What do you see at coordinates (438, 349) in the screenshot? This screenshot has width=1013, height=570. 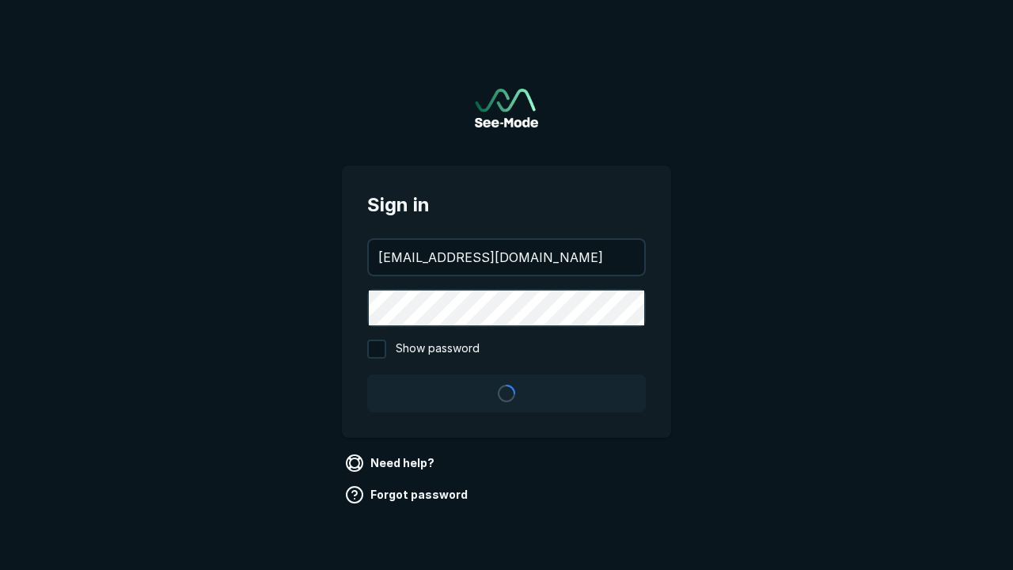 I see `span: Show password` at bounding box center [438, 349].